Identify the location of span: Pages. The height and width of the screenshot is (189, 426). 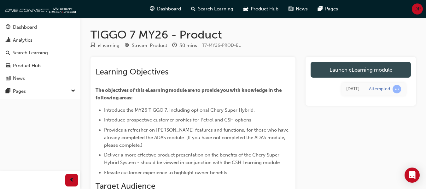
(332, 9).